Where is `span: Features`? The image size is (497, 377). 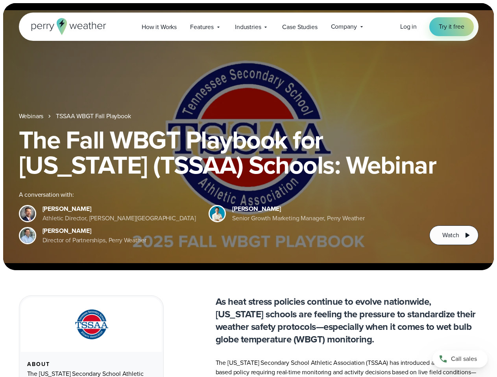 span: Features is located at coordinates (202, 27).